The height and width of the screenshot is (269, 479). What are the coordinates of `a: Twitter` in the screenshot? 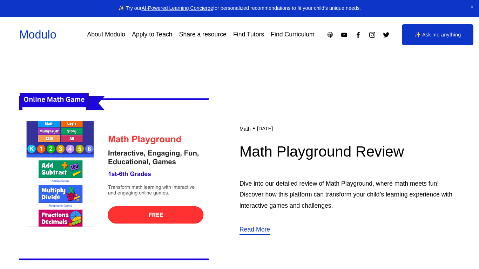 It's located at (386, 35).